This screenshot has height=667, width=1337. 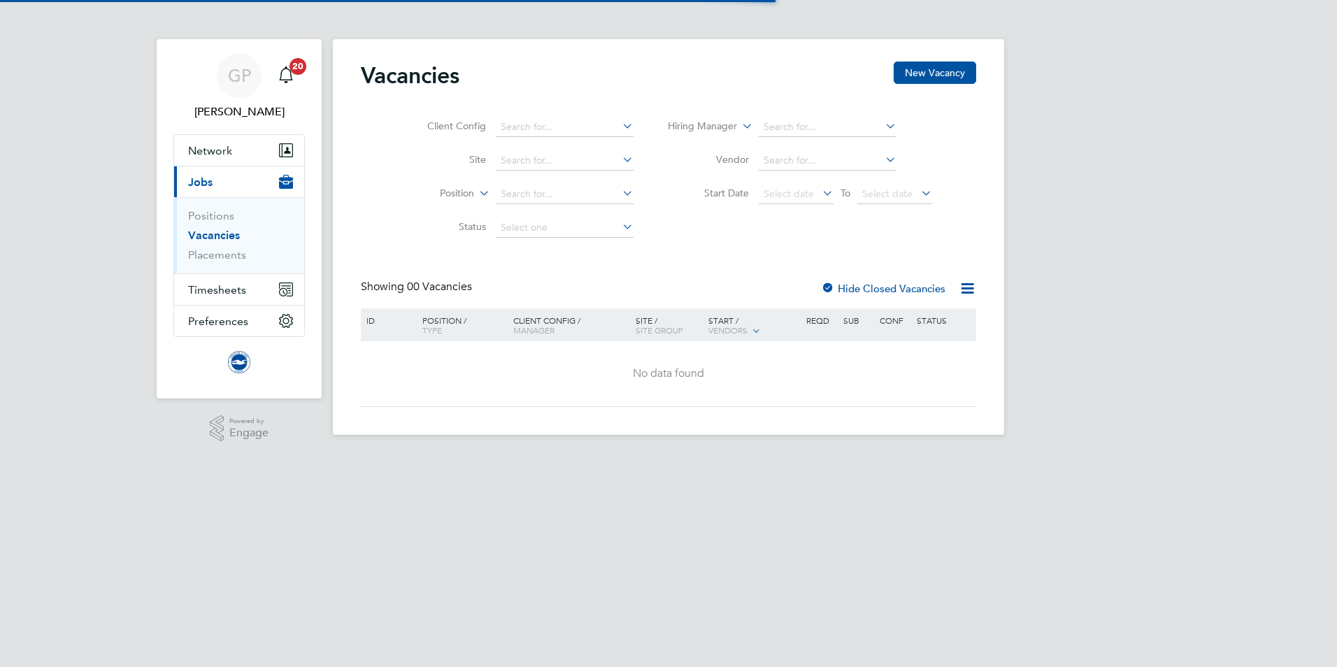 What do you see at coordinates (210, 150) in the screenshot?
I see `span: Network` at bounding box center [210, 150].